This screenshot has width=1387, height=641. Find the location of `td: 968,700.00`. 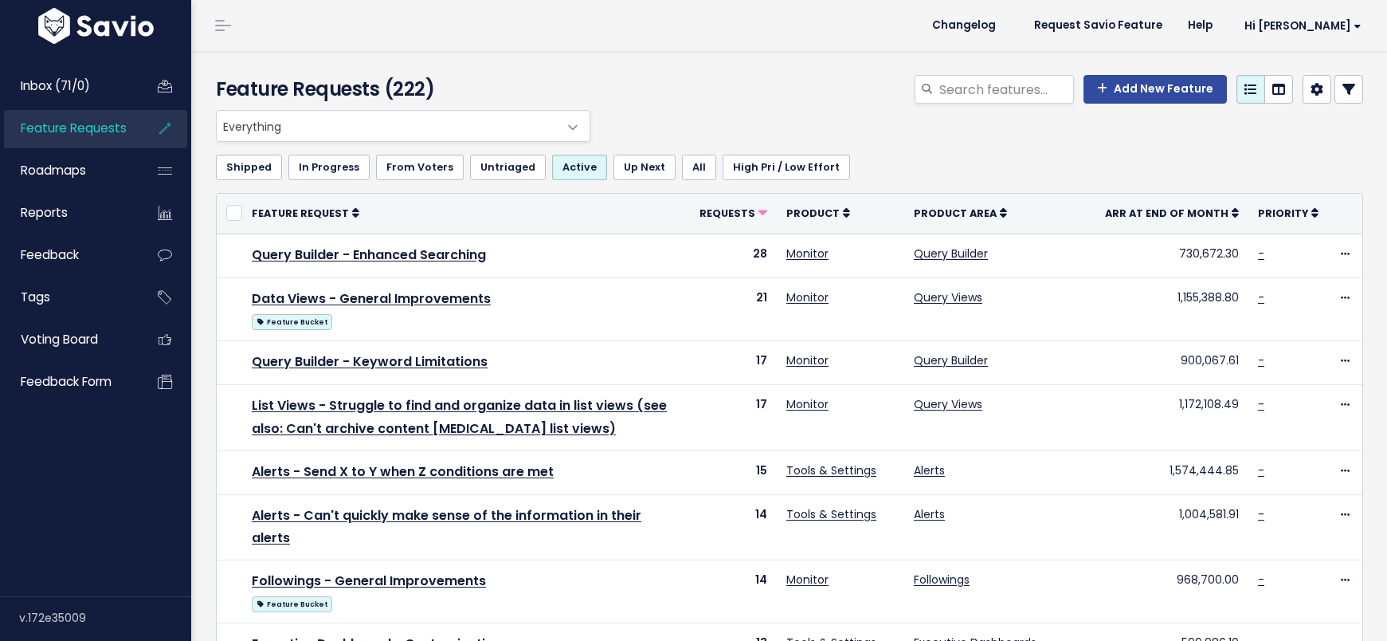

td: 968,700.00 is located at coordinates (1172, 591).